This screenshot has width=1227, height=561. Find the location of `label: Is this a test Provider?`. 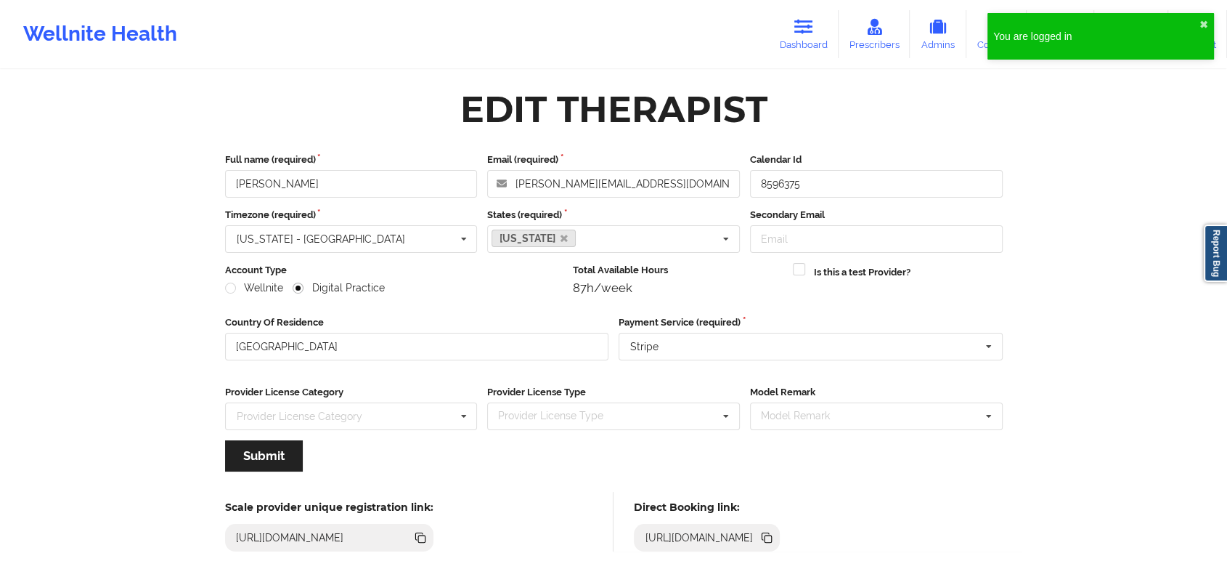

label: Is this a test Provider? is located at coordinates (862, 272).